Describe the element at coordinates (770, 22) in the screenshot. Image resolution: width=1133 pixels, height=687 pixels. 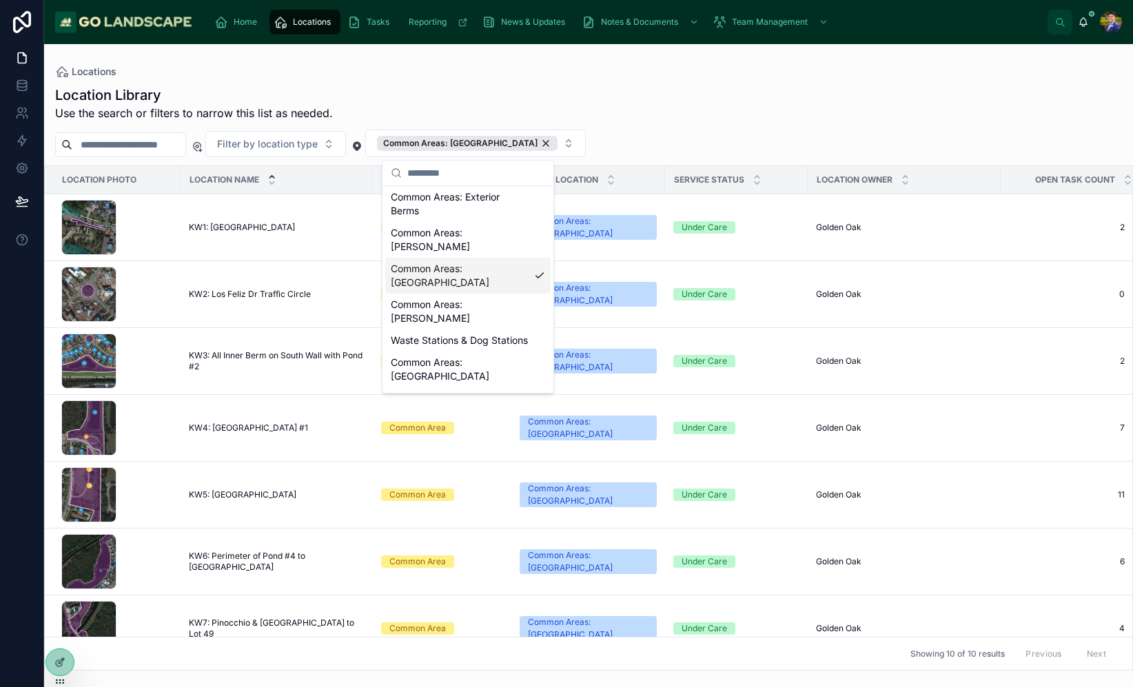
I see `span: Team Management` at that location.